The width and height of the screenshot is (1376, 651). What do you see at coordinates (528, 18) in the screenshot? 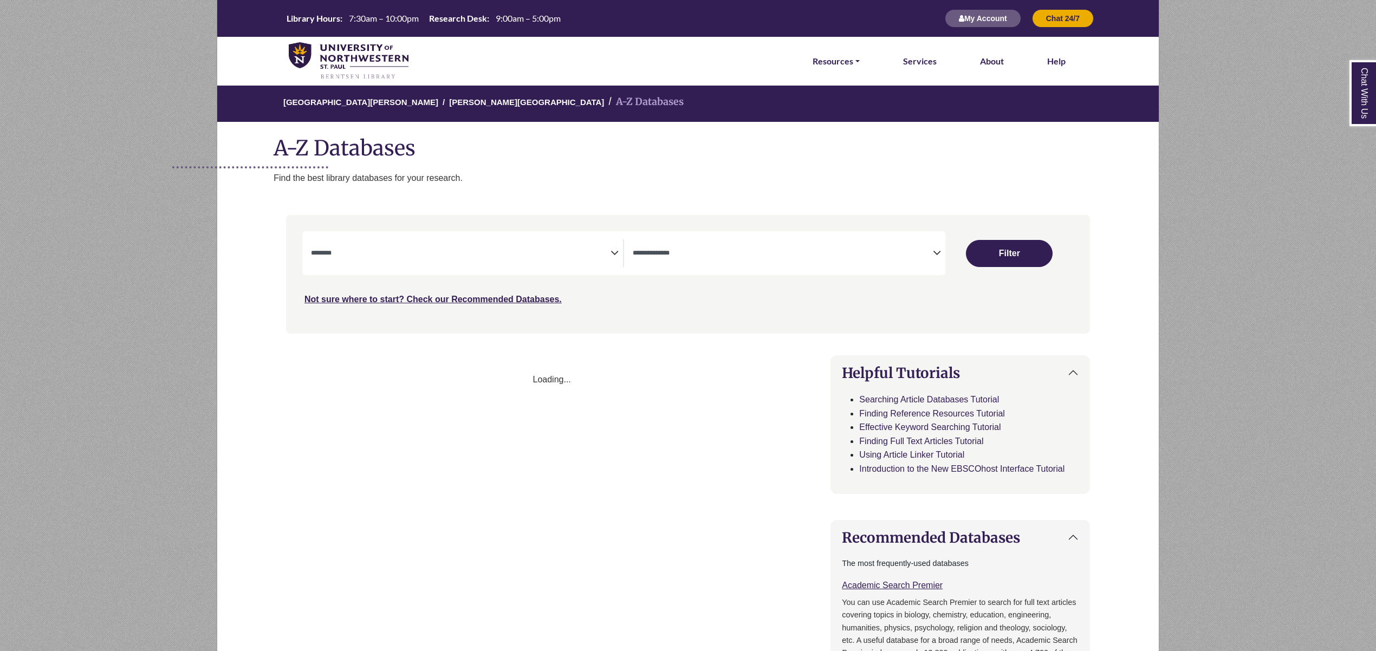
I see `span: 9:00am – 5:00pm` at bounding box center [528, 18].